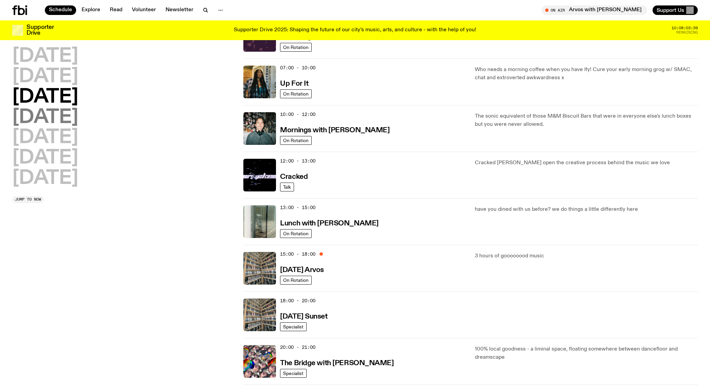 This screenshot has width=710, height=391. I want to click on span: 15:00 - 18:00, so click(298, 254).